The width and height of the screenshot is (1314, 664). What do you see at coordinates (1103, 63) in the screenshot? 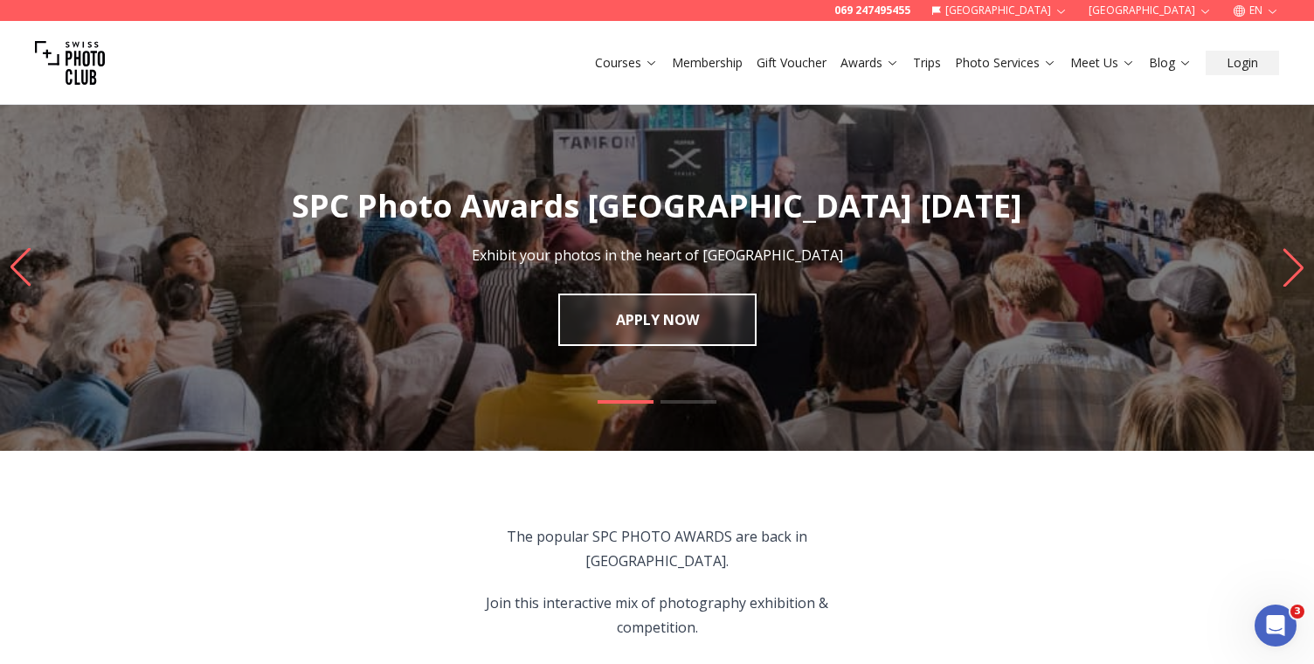
I see `button: Meet Us` at bounding box center [1103, 63].